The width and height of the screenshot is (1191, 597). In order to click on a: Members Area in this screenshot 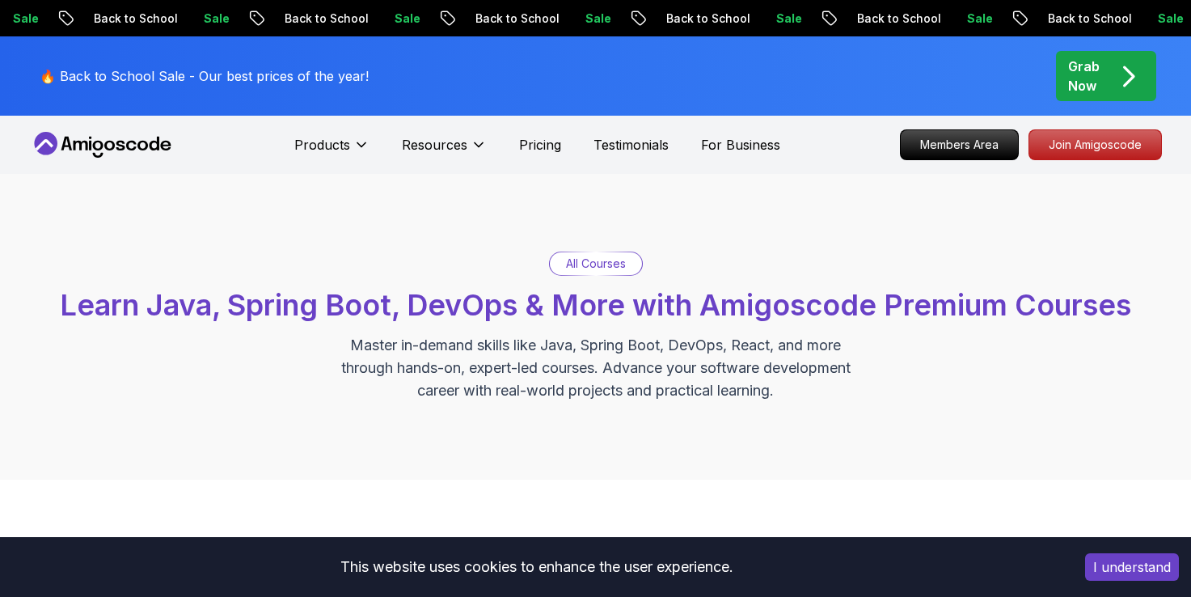, I will do `click(959, 145)`.